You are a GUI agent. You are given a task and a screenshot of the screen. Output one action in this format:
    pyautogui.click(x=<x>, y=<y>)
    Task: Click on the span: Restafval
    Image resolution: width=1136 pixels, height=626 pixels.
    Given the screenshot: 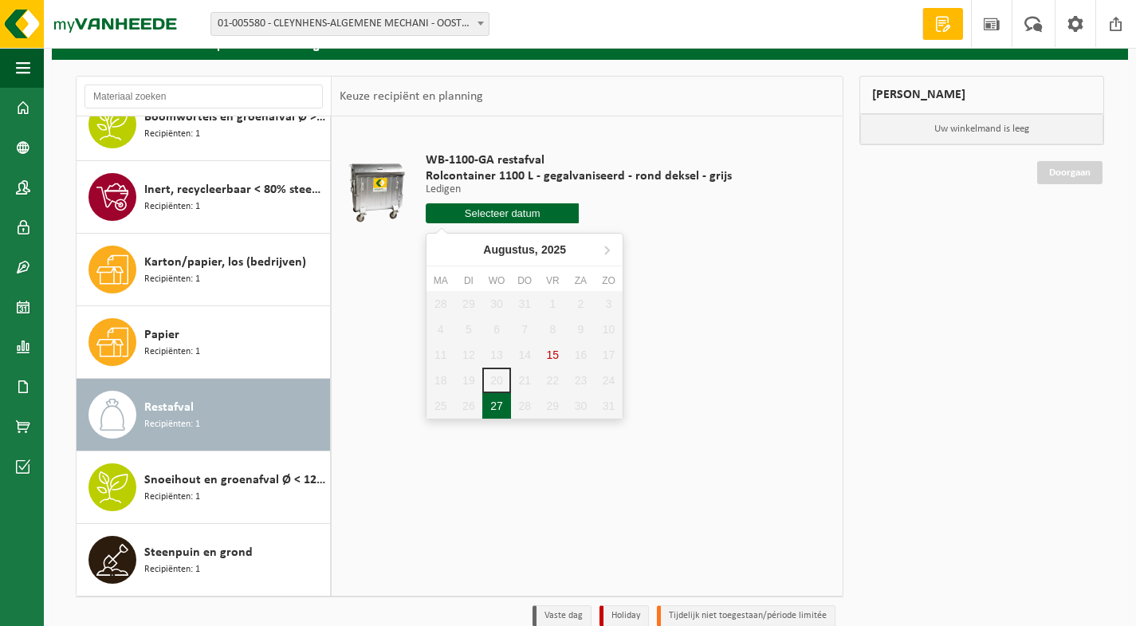 What is the action you would take?
    pyautogui.click(x=169, y=407)
    